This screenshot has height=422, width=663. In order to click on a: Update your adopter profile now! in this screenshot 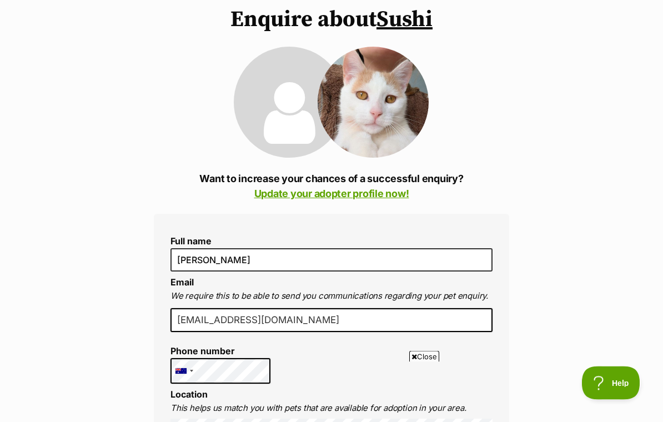, I will do `click(332, 194)`.